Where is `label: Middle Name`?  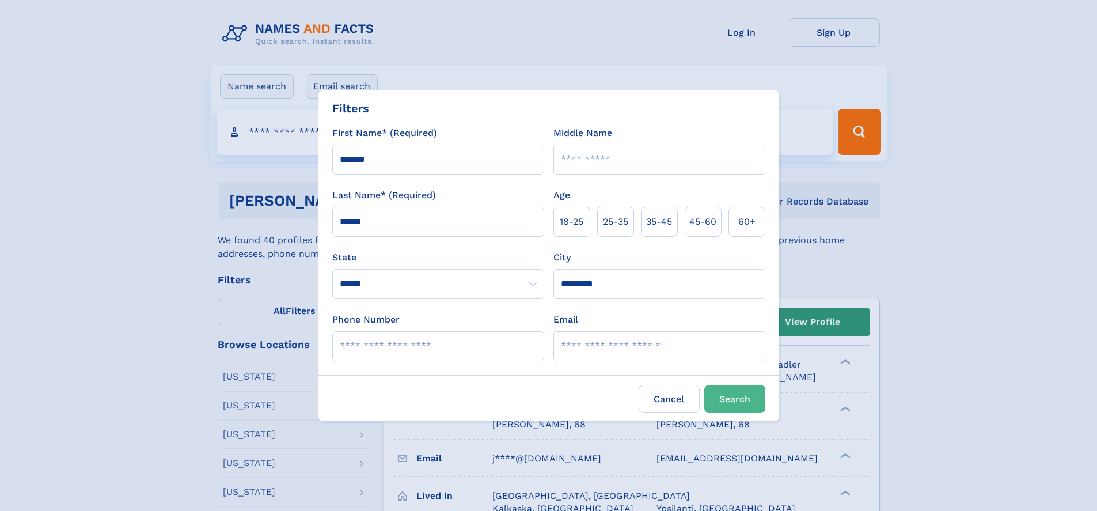 label: Middle Name is located at coordinates (583, 133).